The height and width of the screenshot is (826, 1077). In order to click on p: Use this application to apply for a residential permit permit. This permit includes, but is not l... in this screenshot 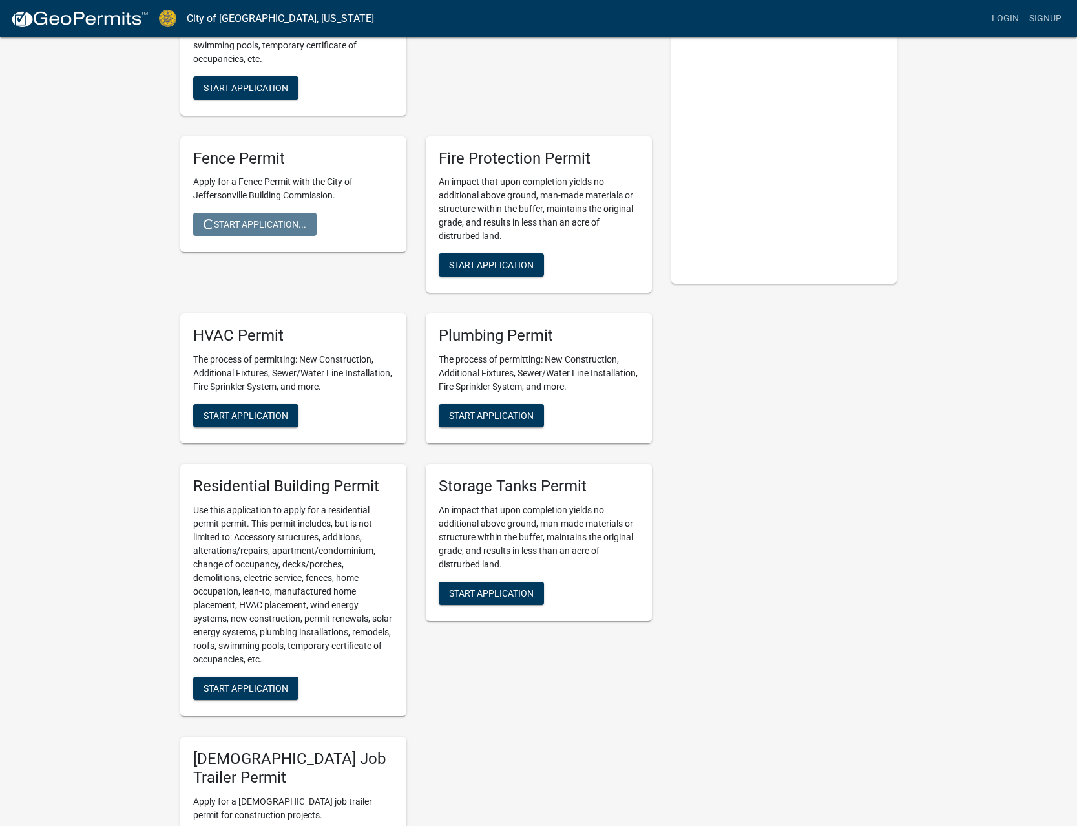, I will do `click(293, 585)`.